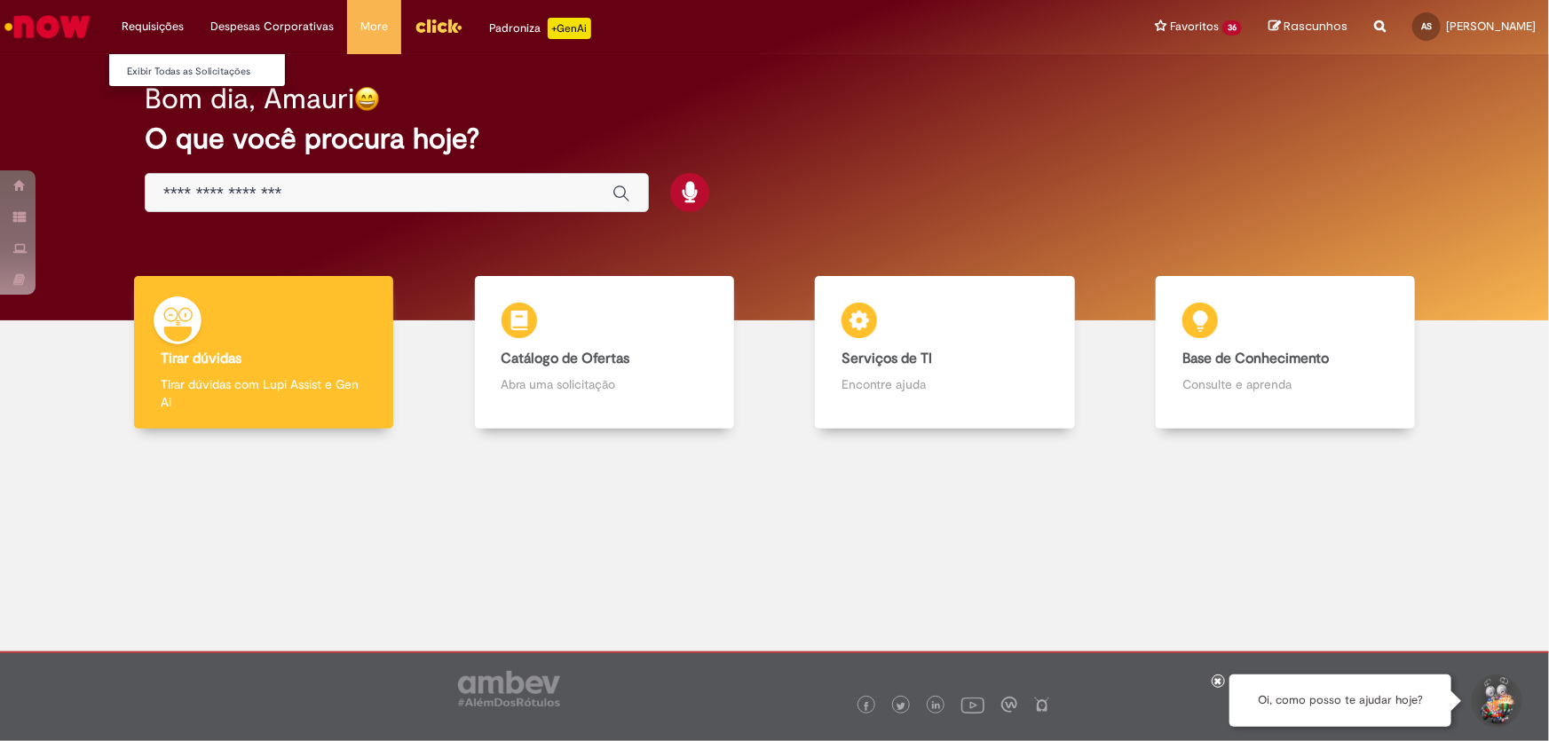 This screenshot has height=741, width=1549. Describe the element at coordinates (509, 689) in the screenshot. I see `img: logo_footer_ambev_rotulo_gray.png` at that location.